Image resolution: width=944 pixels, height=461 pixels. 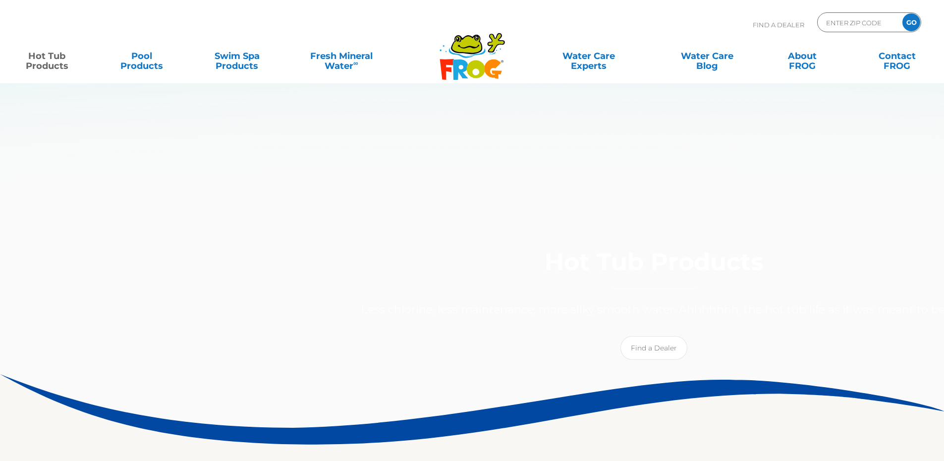 What do you see at coordinates (911, 22) in the screenshot?
I see `input: GO` at bounding box center [911, 22].